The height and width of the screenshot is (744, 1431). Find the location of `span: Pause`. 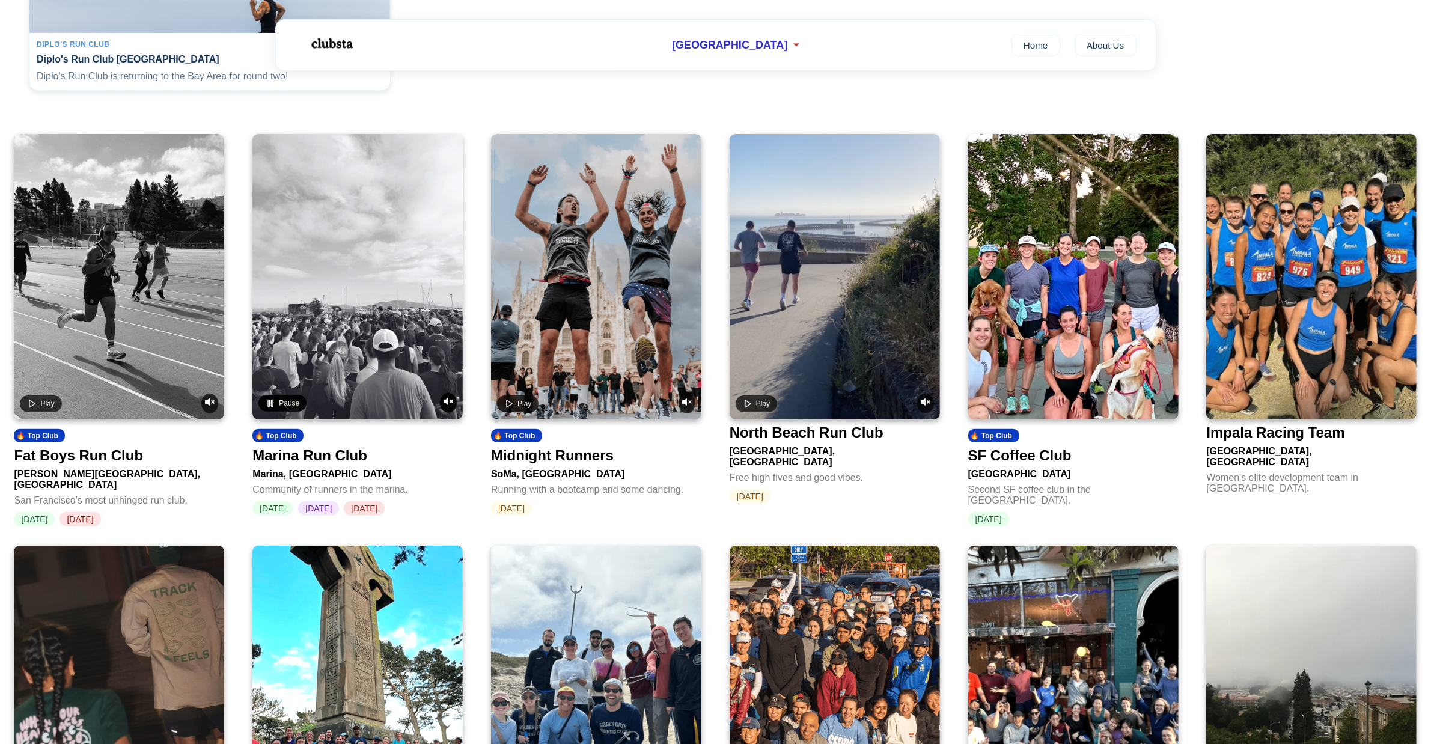

span: Pause is located at coordinates (289, 403).